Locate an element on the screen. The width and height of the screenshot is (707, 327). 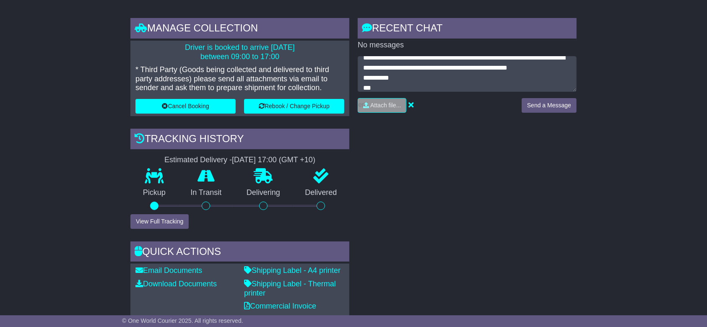
a: Commercial Invoice is located at coordinates (280, 306).